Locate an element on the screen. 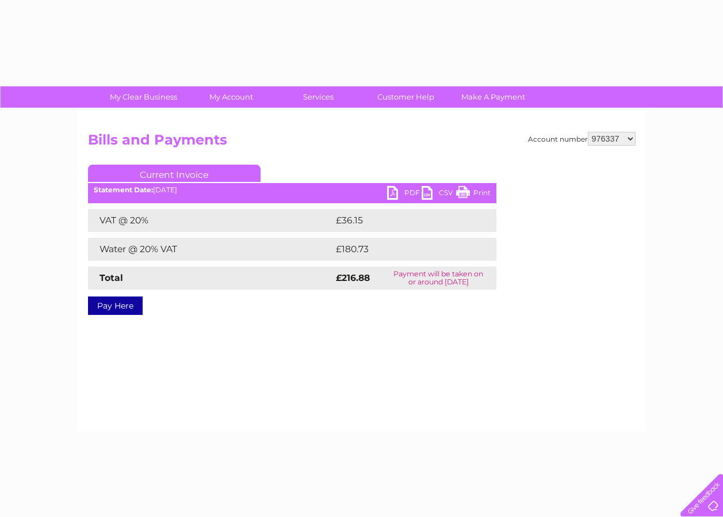 The image size is (723, 517). a: Print is located at coordinates (474, 194).